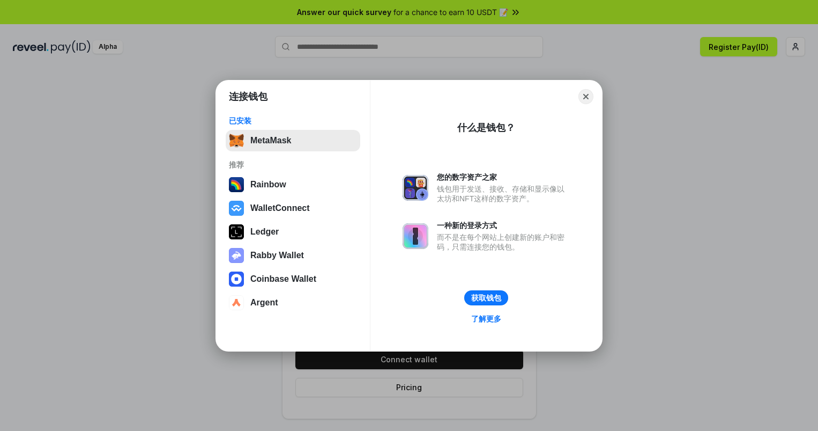  Describe the element at coordinates (293, 165) in the screenshot. I see `div: 推荐` at that location.